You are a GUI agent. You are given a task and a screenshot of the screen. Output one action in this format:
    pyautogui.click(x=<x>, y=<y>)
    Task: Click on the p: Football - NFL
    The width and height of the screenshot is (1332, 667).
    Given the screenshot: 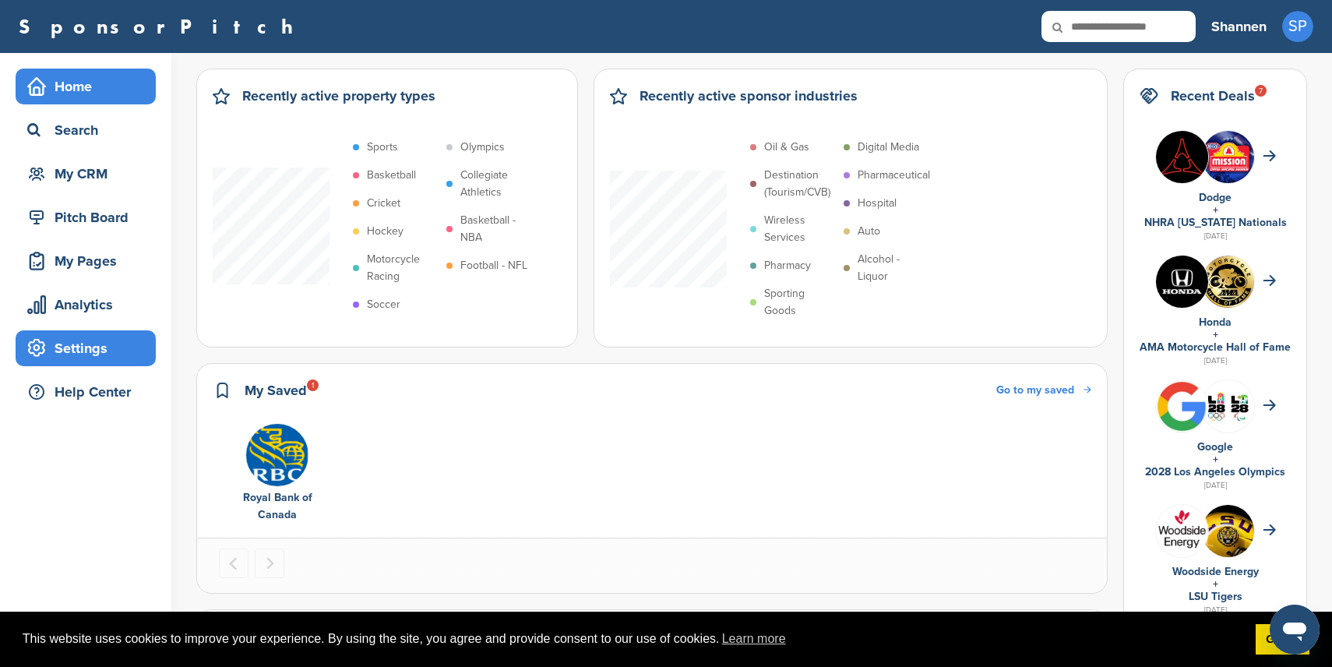 What is the action you would take?
    pyautogui.click(x=494, y=266)
    